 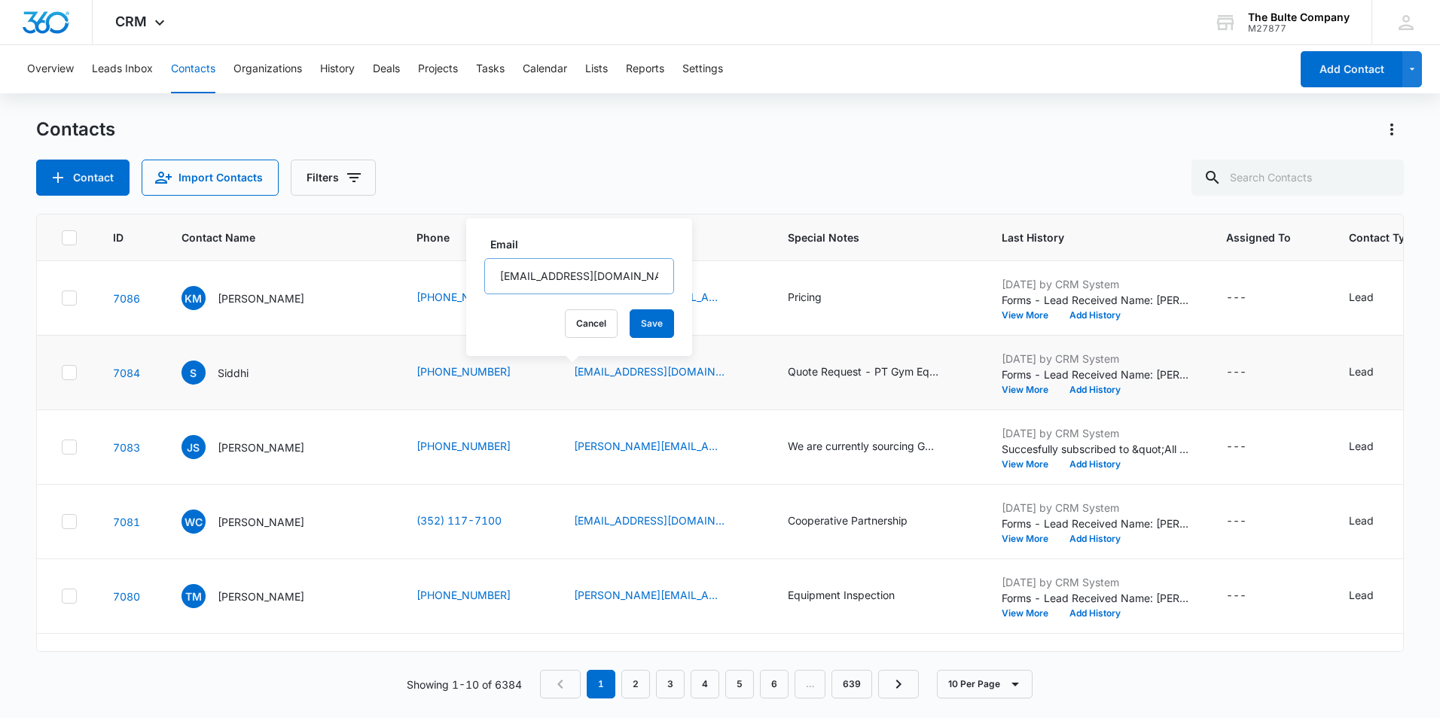 I want to click on a: Navigate to contact details page for Wang Chunhua, so click(x=126, y=522).